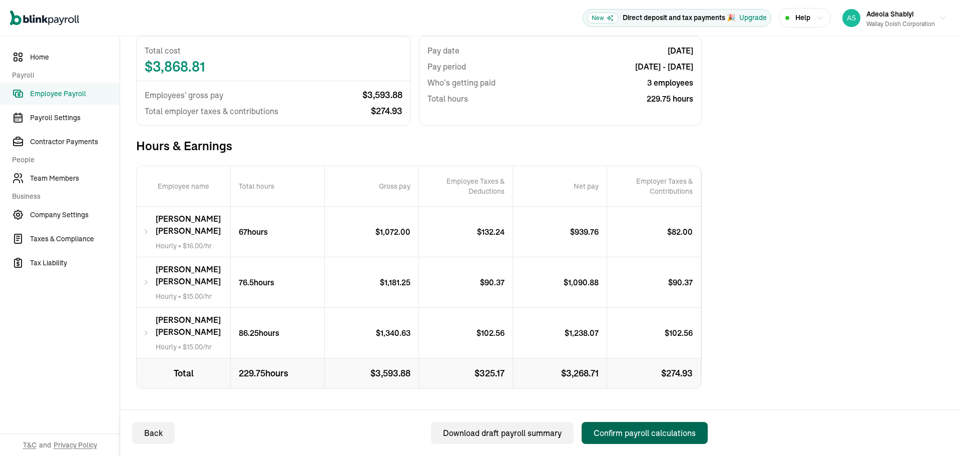  What do you see at coordinates (372, 186) in the screenshot?
I see `div: Gross pay` at bounding box center [372, 186].